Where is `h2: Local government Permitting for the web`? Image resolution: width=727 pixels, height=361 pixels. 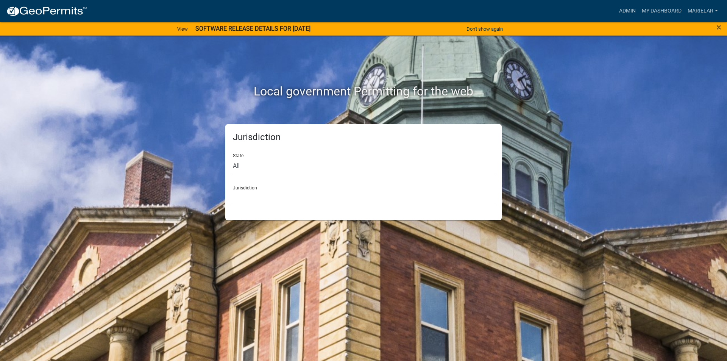
h2: Local government Permitting for the web is located at coordinates (363, 91).